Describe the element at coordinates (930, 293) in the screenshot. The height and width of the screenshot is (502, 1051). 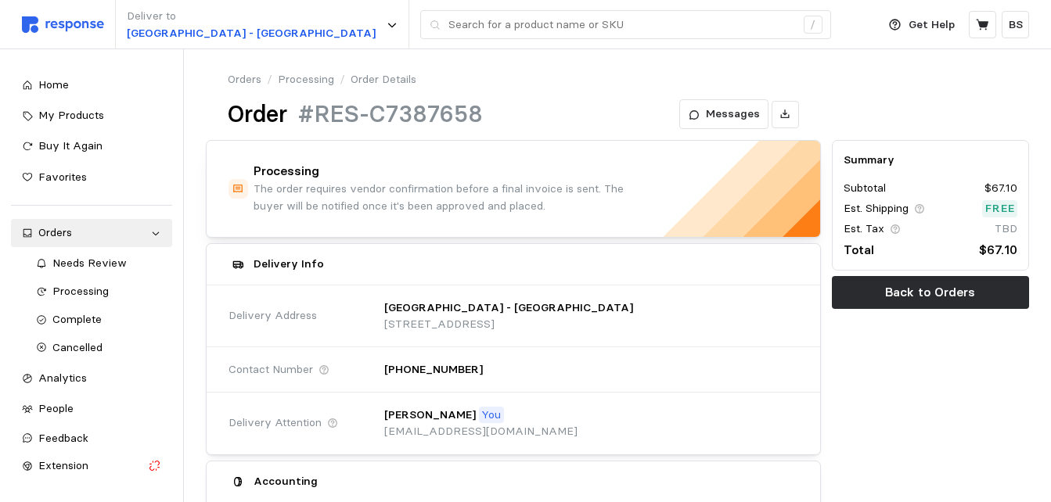
I see `button: Back to Orders` at that location.